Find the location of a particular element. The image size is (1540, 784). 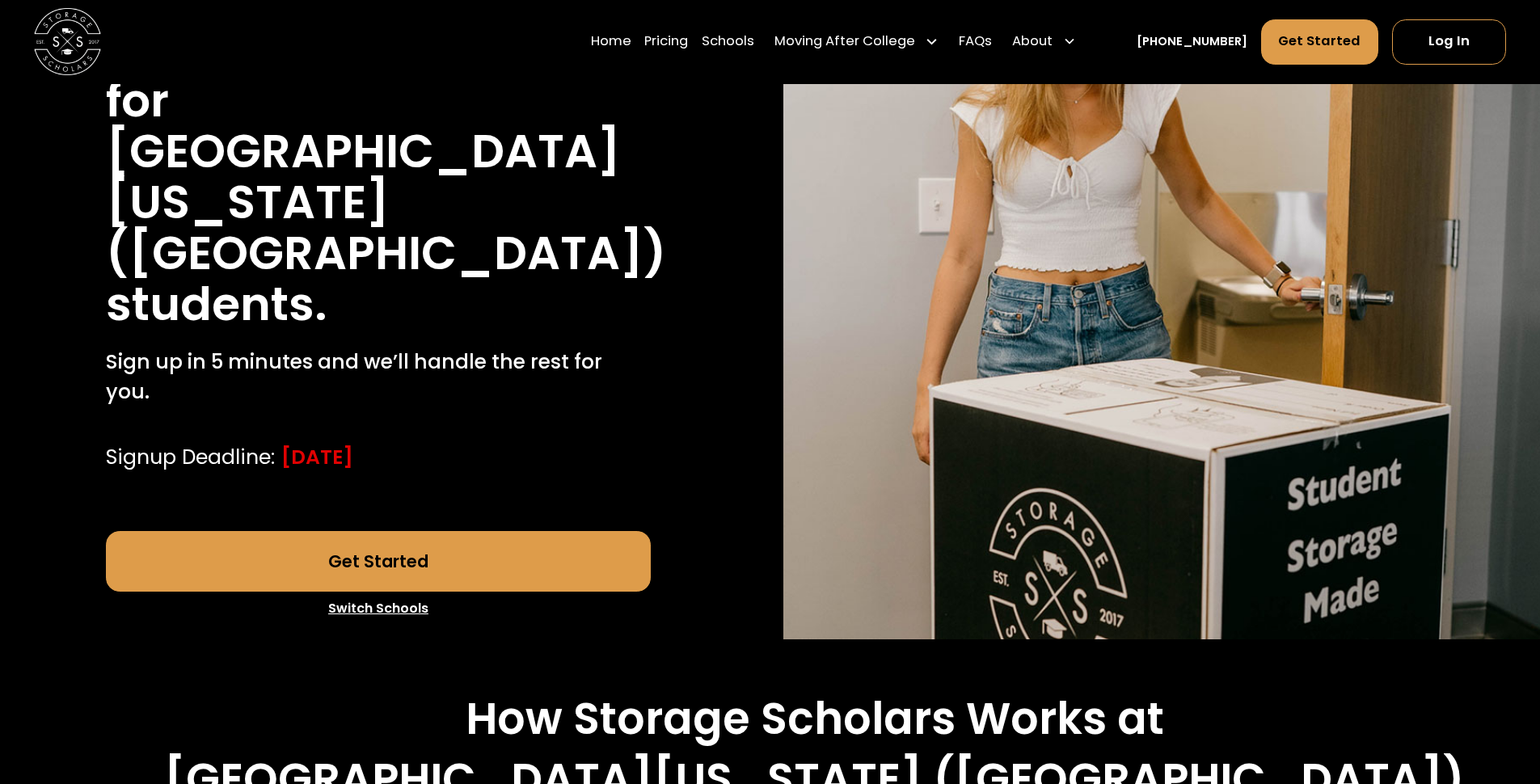

a: Pricing is located at coordinates (667, 43).